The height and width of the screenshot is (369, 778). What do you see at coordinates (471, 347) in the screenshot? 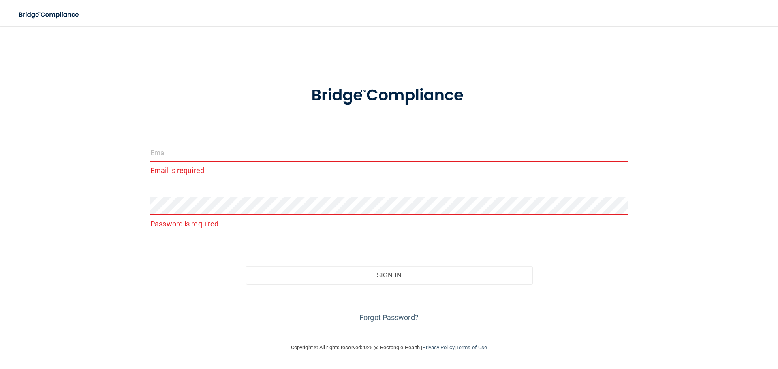
I see `a: Terms of Use` at bounding box center [471, 347].